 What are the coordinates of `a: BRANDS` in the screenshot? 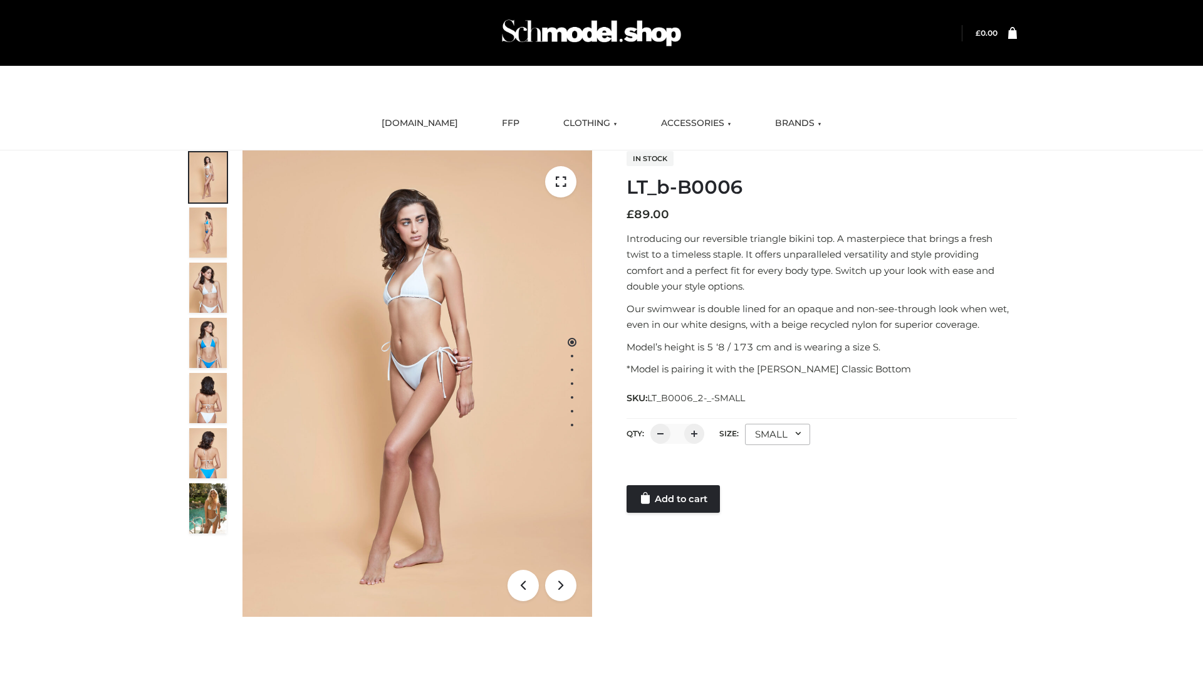 It's located at (799, 123).